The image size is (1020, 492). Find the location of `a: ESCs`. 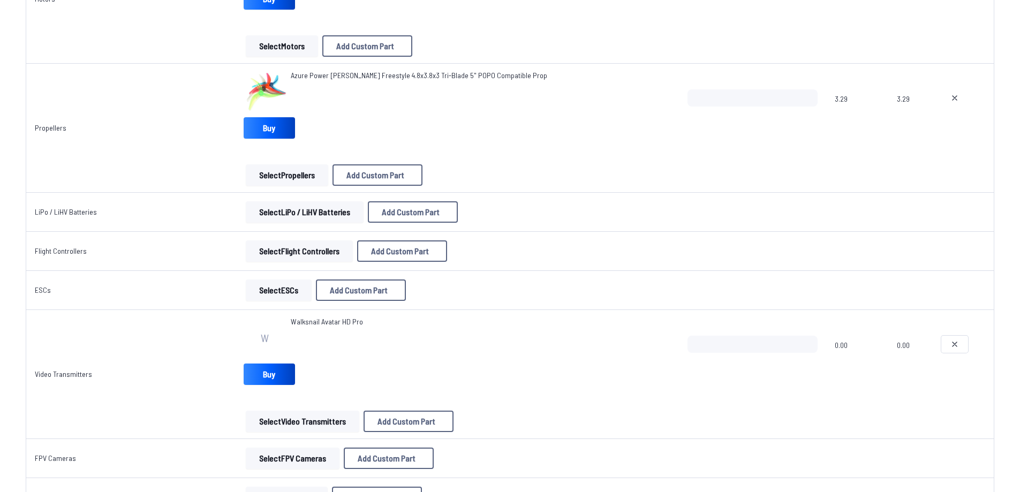

a: ESCs is located at coordinates (43, 290).